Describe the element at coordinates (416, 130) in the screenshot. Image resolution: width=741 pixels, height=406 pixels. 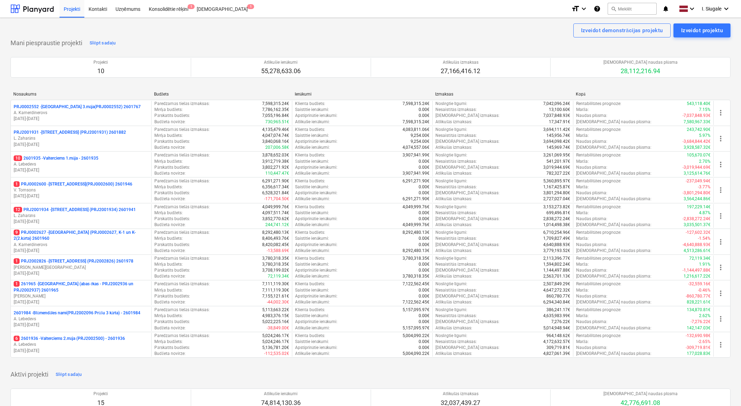
I see `p: 4,083,811.06€` at that location.